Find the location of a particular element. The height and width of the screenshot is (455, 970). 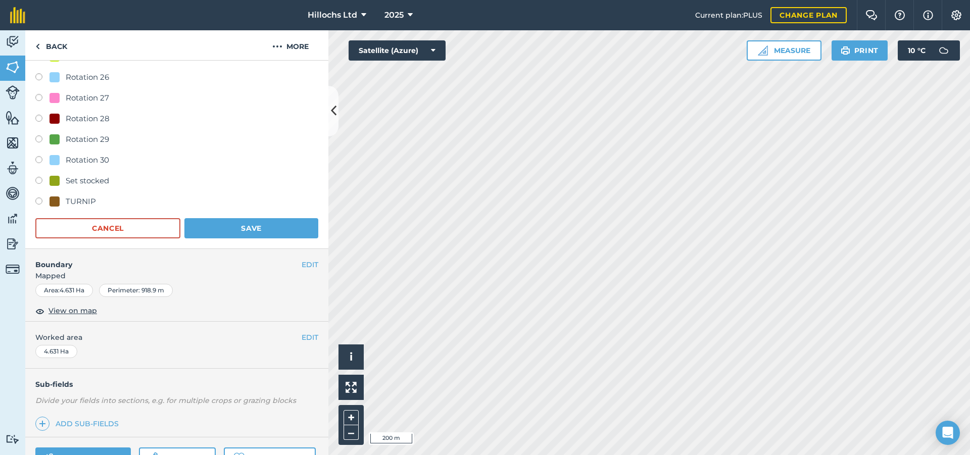

button: Save is located at coordinates (251, 228).